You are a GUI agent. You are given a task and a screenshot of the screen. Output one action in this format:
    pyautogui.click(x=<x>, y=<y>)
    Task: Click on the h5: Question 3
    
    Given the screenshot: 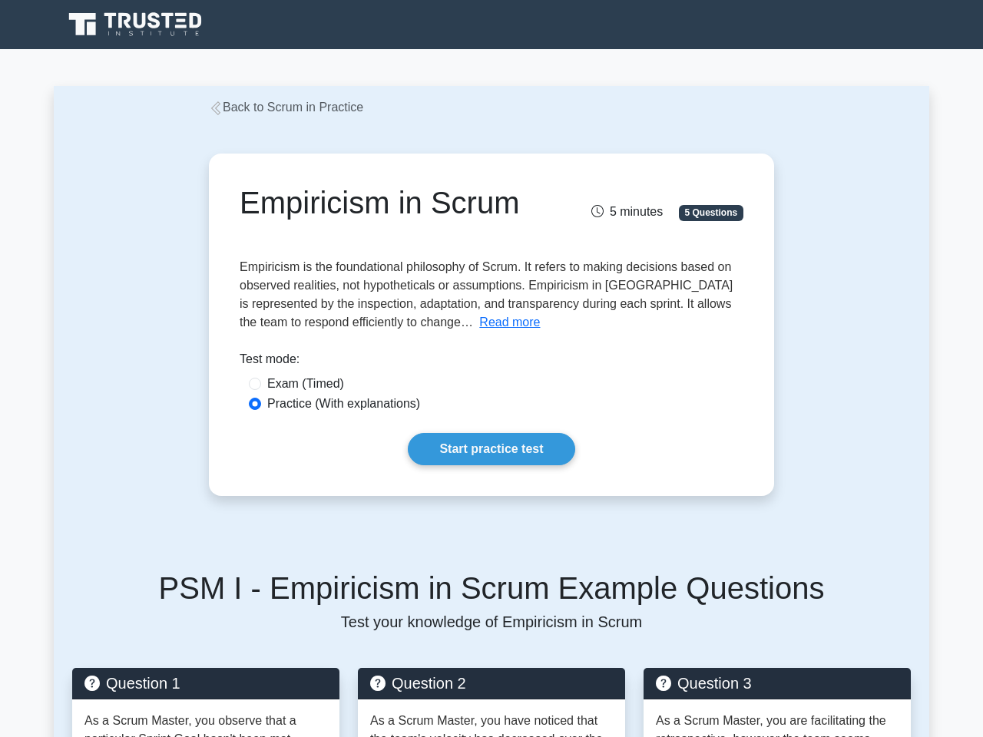 What is the action you would take?
    pyautogui.click(x=777, y=683)
    